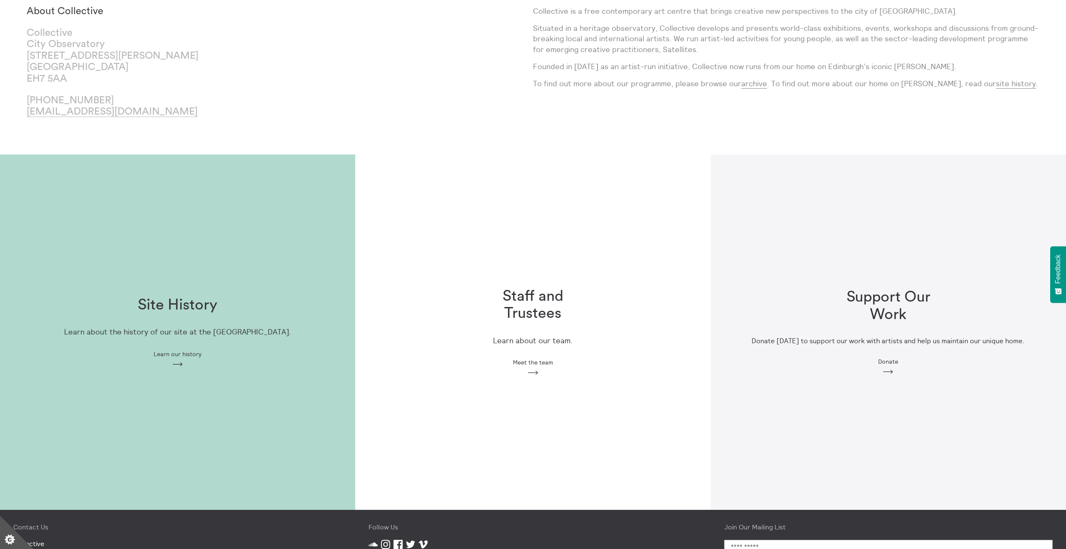 This screenshot has height=549, width=1066. Describe the element at coordinates (888, 527) in the screenshot. I see `h4: Join Our Mailing List` at that location.